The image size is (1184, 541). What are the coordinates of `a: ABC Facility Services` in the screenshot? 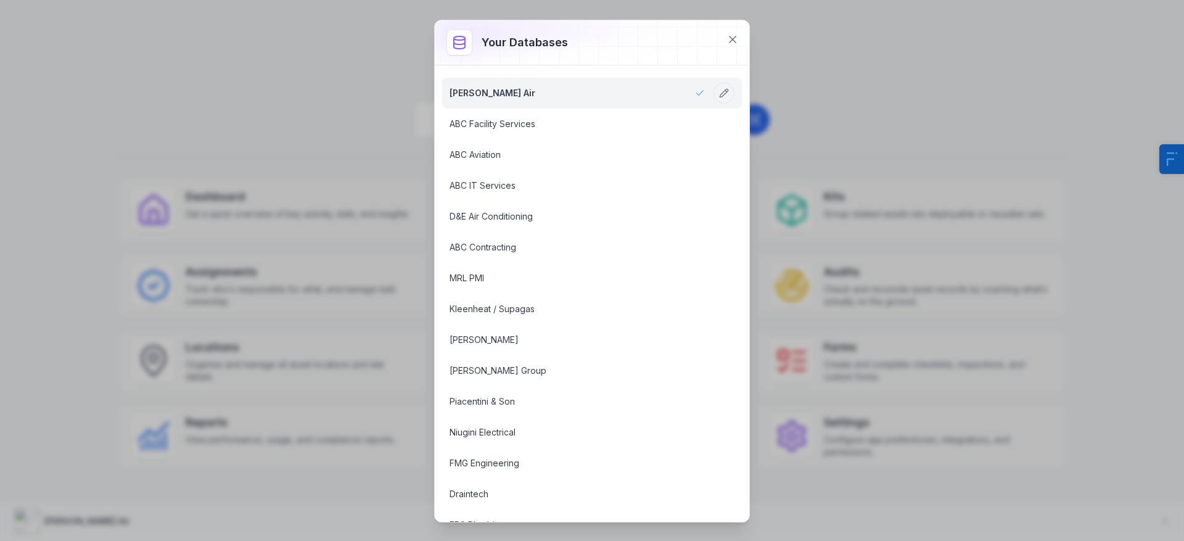 It's located at (577, 124).